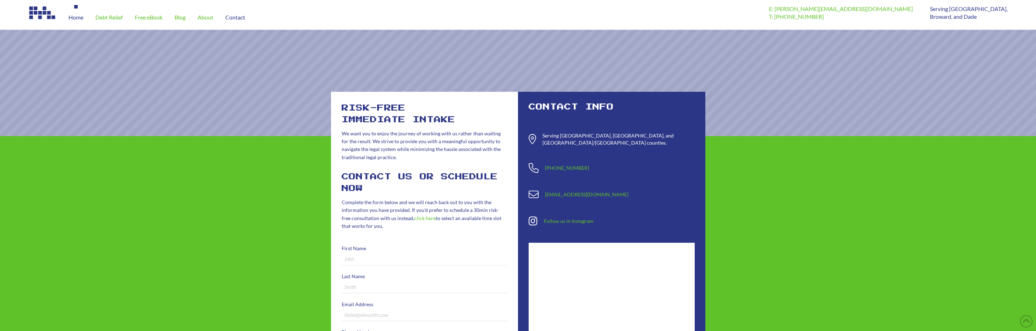 The height and width of the screenshot is (331, 1036). What do you see at coordinates (149, 17) in the screenshot?
I see `span: Free eBook` at bounding box center [149, 17].